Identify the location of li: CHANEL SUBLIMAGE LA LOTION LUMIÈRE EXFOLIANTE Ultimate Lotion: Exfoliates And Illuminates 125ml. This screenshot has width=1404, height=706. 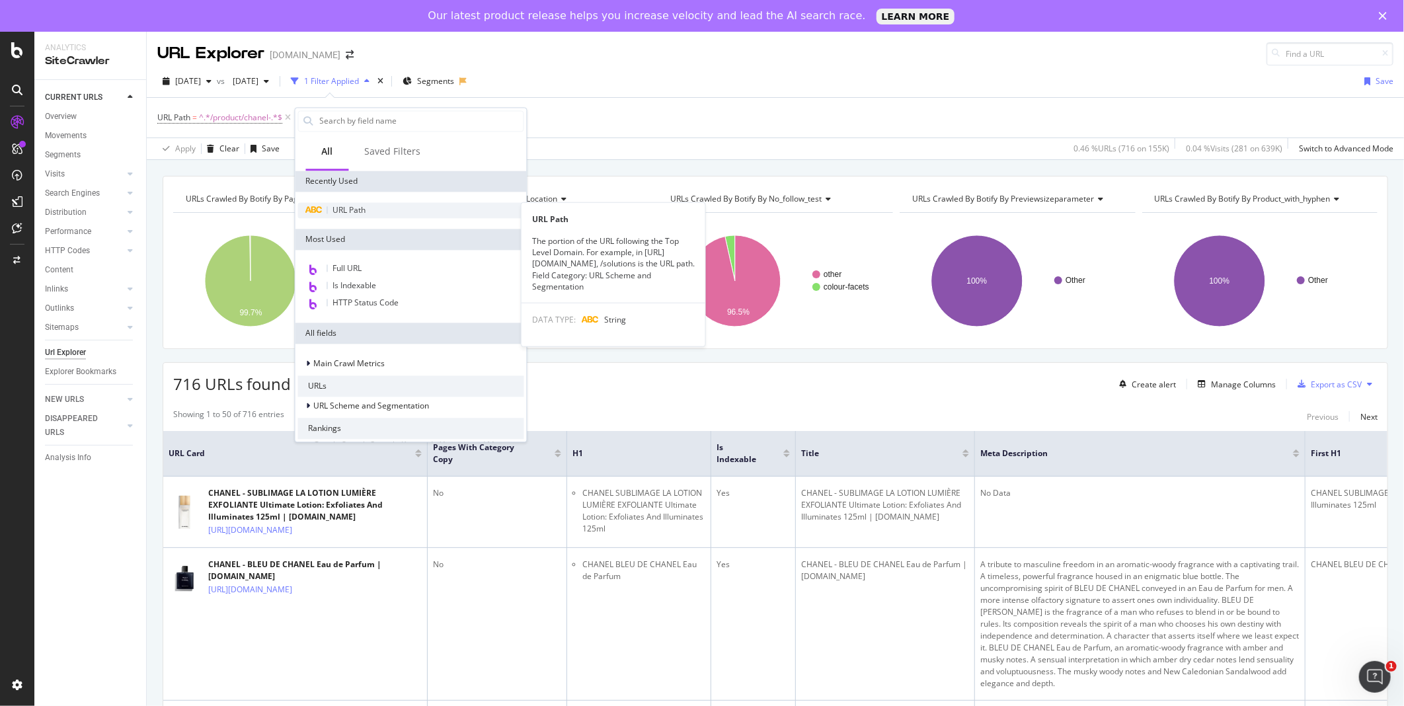
(644, 511).